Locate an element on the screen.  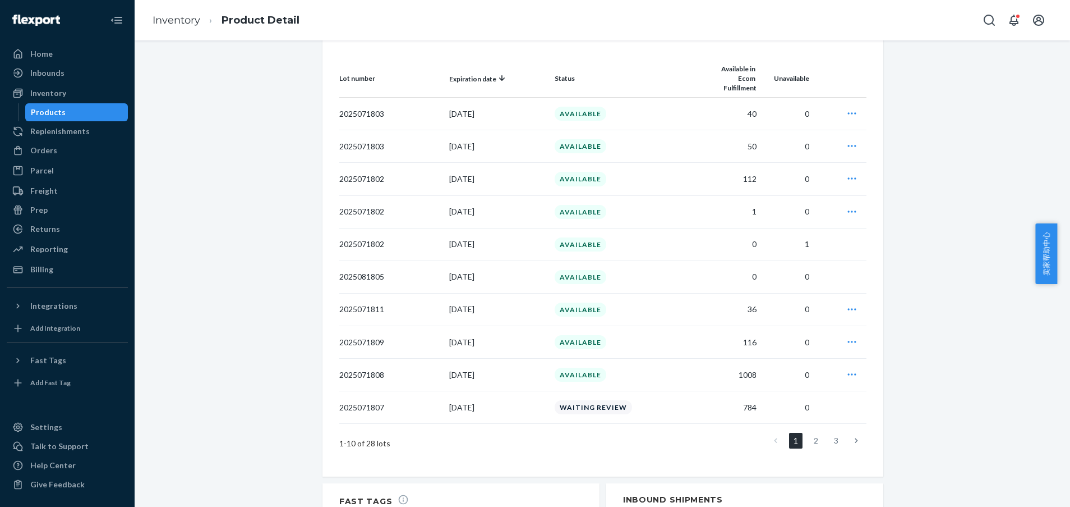
a: Add Fast Tag is located at coordinates (67, 383).